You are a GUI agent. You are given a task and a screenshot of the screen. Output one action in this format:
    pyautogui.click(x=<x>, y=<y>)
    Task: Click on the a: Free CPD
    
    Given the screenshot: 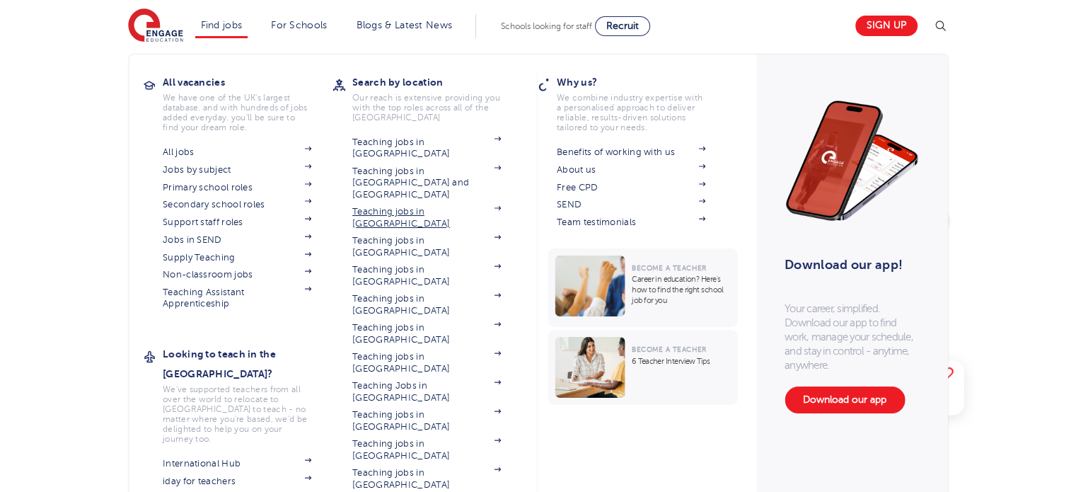 What is the action you would take?
    pyautogui.click(x=631, y=187)
    